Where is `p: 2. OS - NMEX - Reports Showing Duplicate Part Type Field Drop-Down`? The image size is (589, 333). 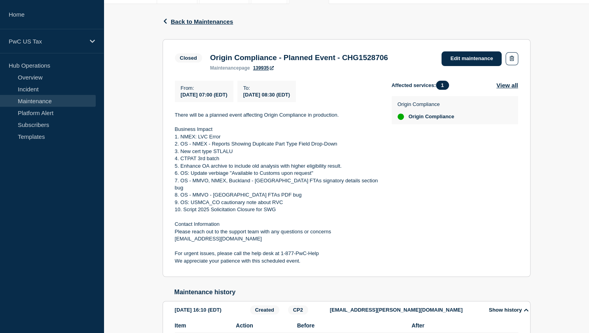
p: 2. OS - NMEX - Reports Showing Duplicate Part Type Field Drop-Down is located at coordinates (277, 144).